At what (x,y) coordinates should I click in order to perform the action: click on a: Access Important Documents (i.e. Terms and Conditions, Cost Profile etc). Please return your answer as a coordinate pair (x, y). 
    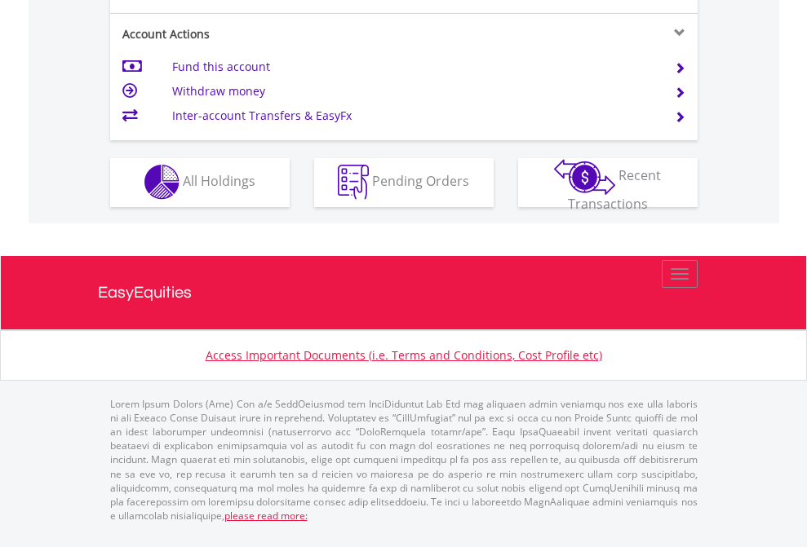
    Looking at the image, I should click on (404, 355).